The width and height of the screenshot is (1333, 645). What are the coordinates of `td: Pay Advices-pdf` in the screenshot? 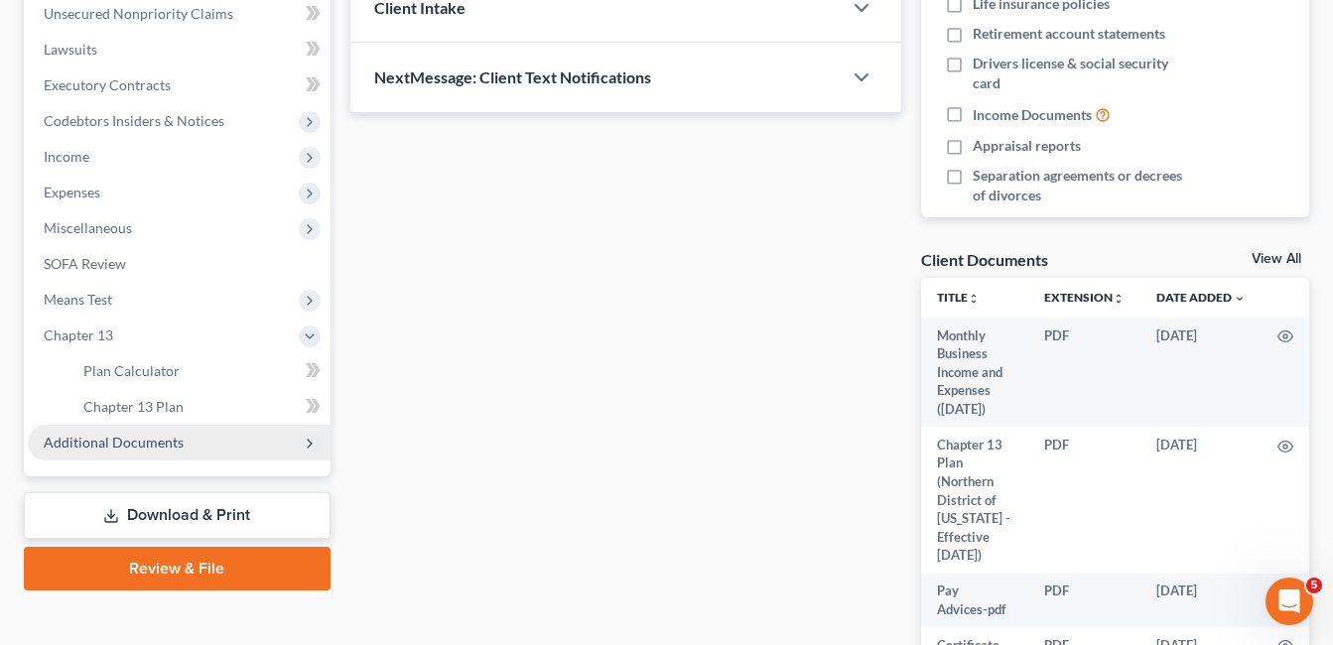 It's located at (974, 600).